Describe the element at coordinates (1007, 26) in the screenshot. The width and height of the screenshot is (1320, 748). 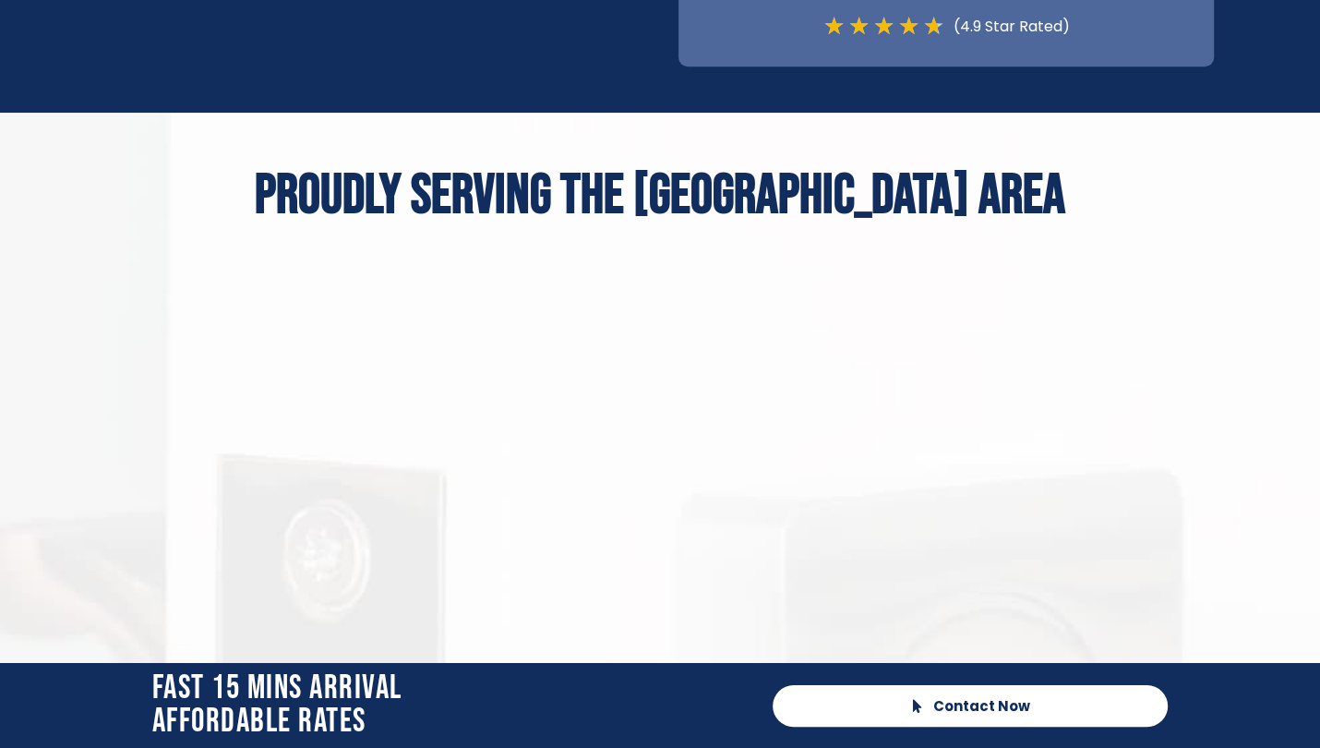
I see `div: (4.9 Star Rated)` at that location.